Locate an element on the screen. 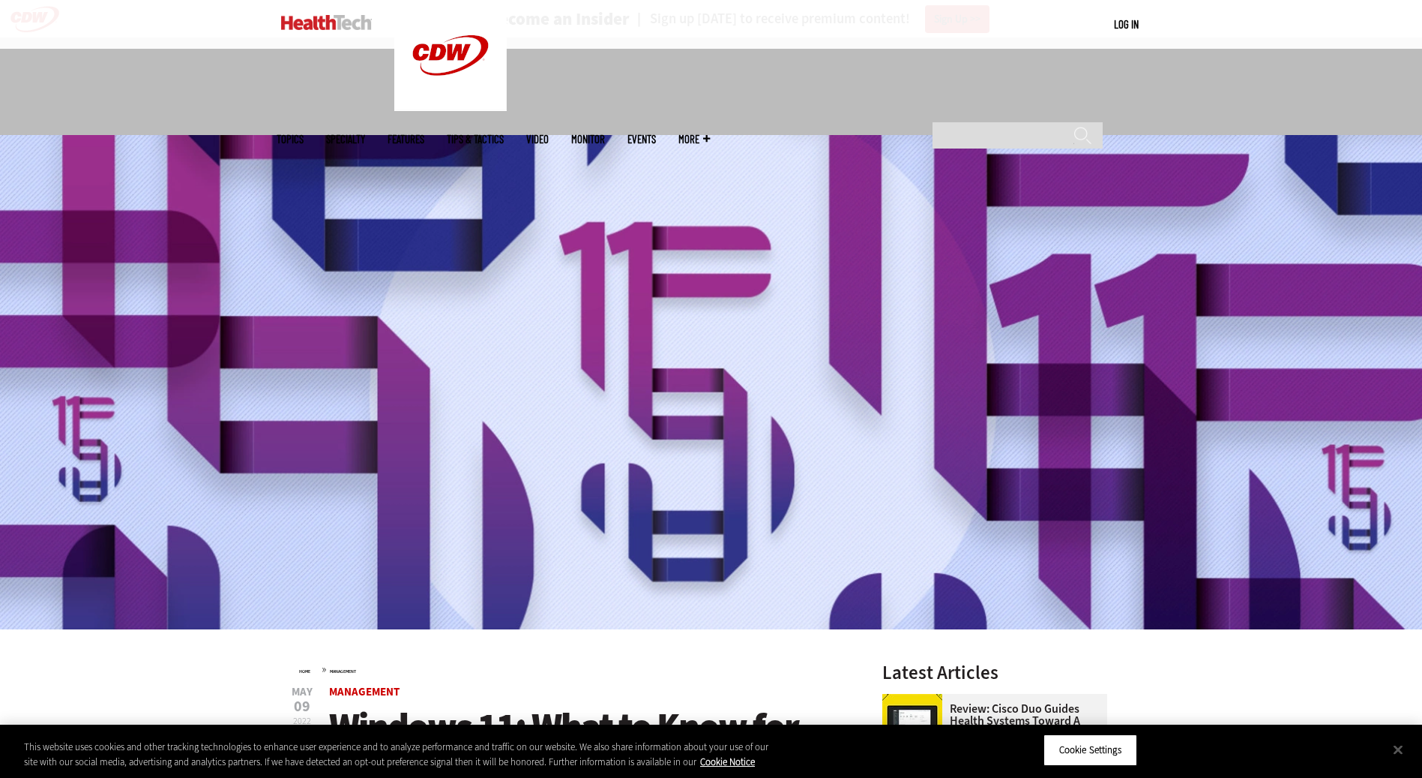 This screenshot has width=1422, height=778. span: 09 is located at coordinates (302, 706).